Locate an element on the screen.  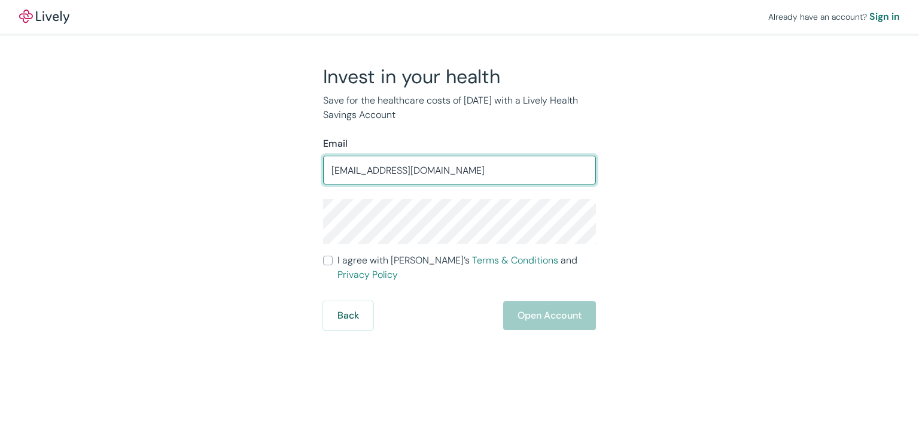
a: LivelyLively is located at coordinates (44, 17).